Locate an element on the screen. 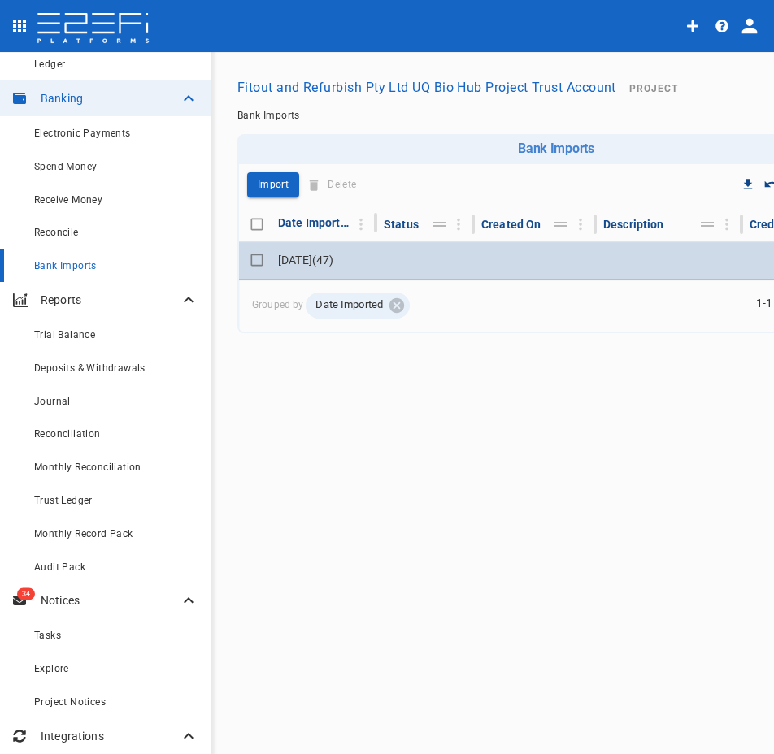 Image resolution: width=774 pixels, height=754 pixels. span: Tasks is located at coordinates (47, 636).